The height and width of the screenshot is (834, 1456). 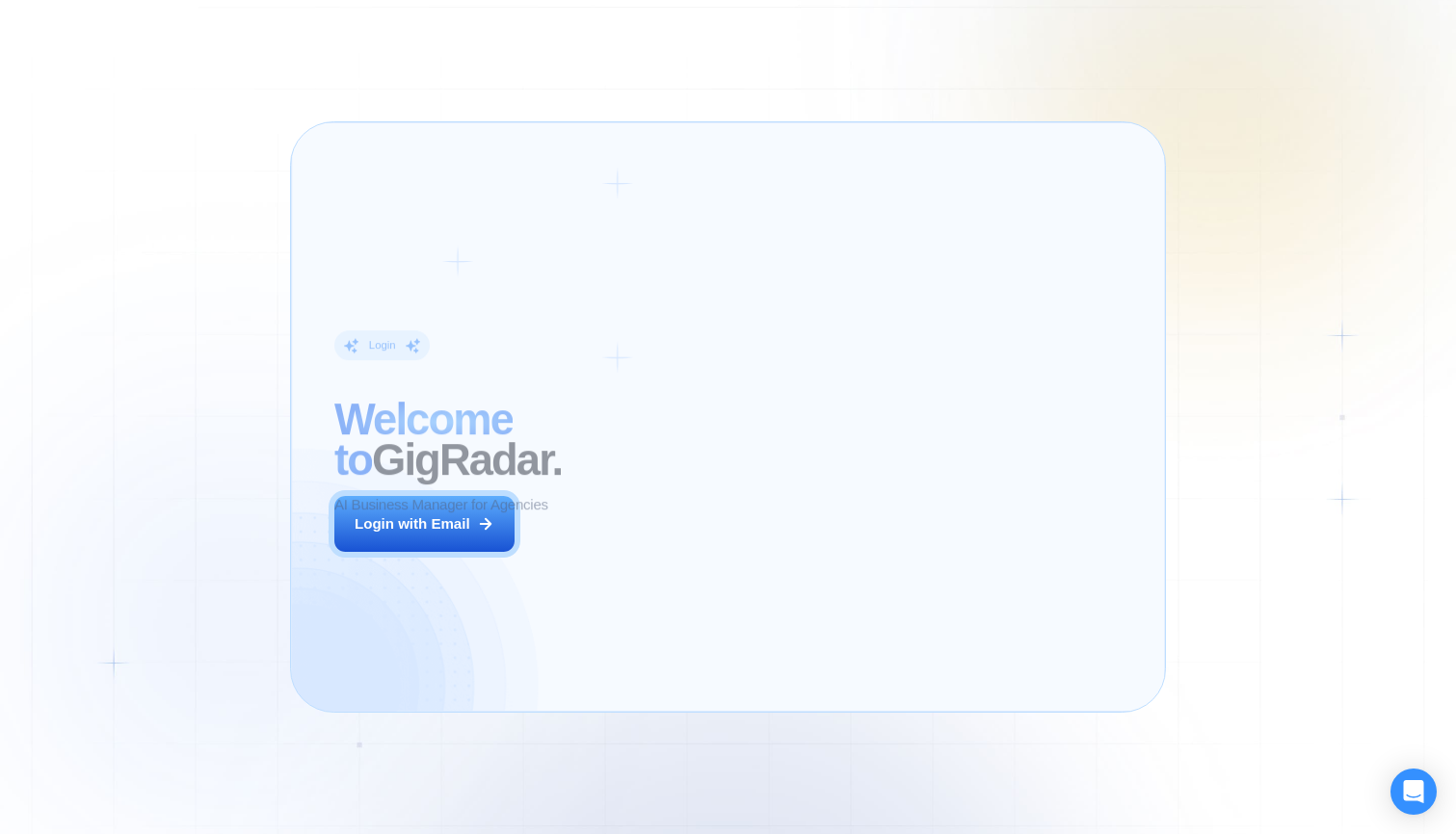 What do you see at coordinates (383, 345) in the screenshot?
I see `div: Login` at bounding box center [383, 345].